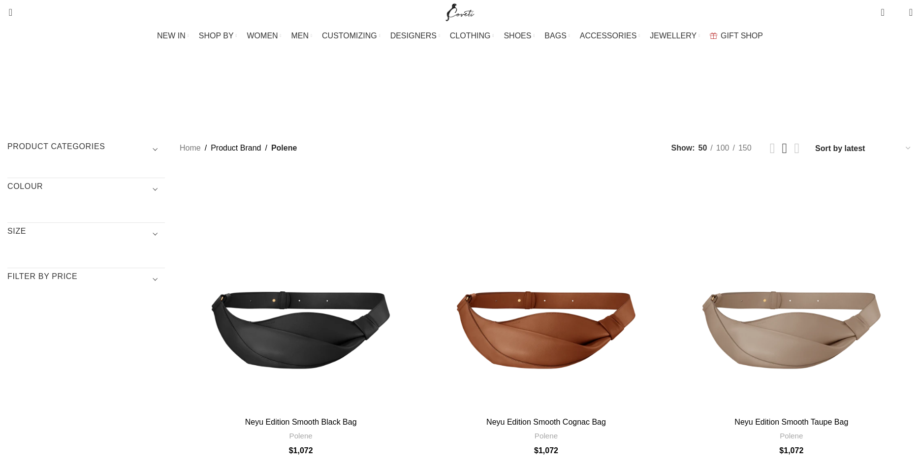  What do you see at coordinates (86, 150) in the screenshot?
I see `h3: Product categories` at bounding box center [86, 150].